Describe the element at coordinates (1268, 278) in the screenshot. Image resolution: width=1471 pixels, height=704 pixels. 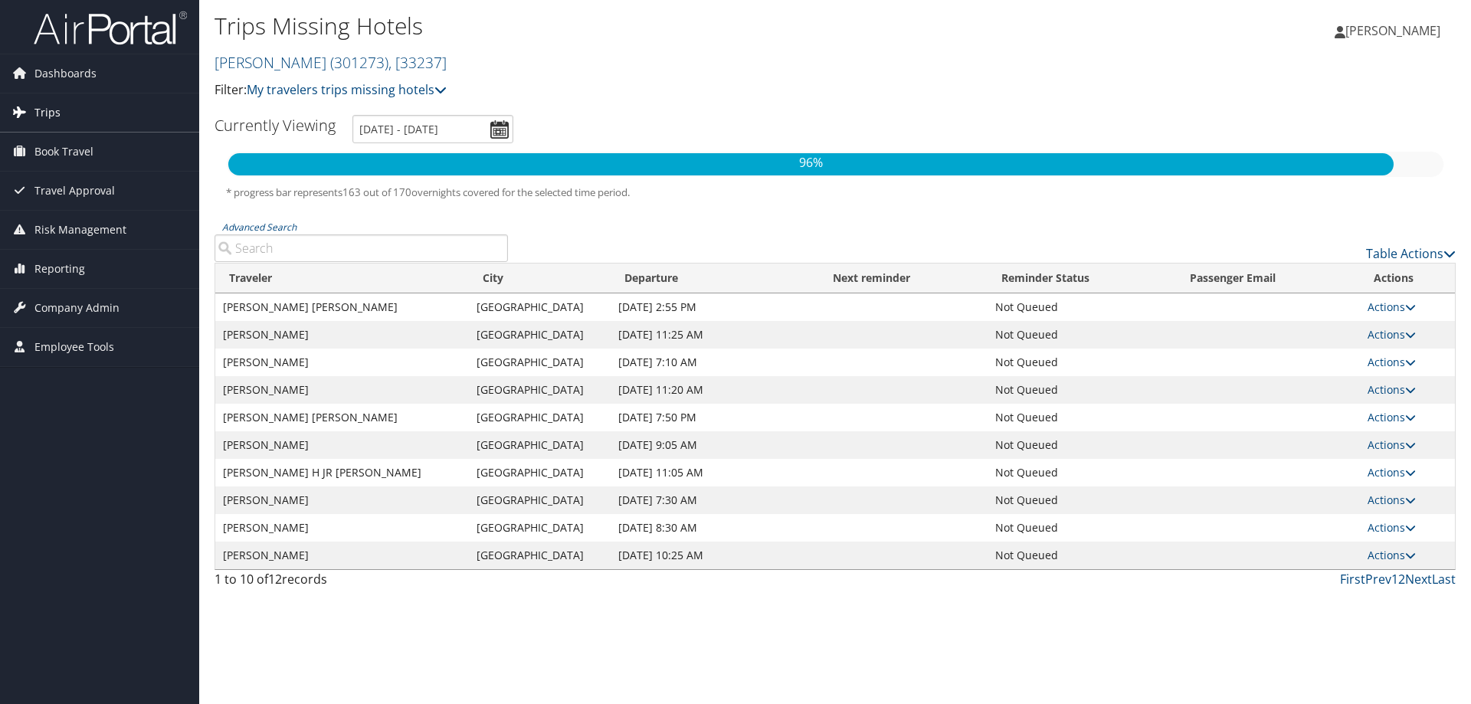
I see `th: Passenger Email: activate to sort column ascending` at that location.